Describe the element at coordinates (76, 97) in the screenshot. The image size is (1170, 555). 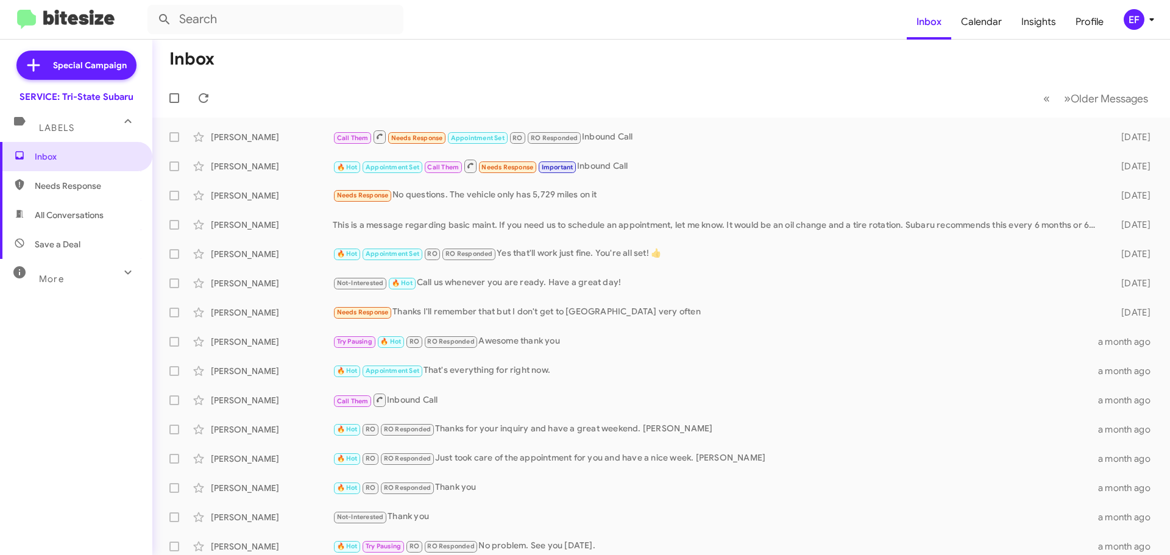
I see `div: SERVICE: Tri-State Subaru` at that location.